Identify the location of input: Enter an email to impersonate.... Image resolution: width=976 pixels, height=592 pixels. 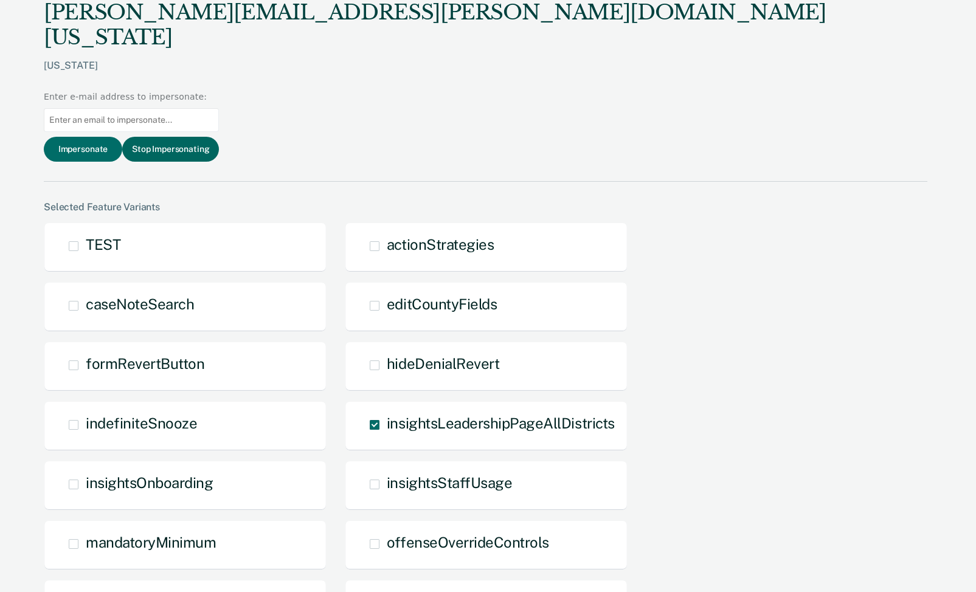
(131, 120).